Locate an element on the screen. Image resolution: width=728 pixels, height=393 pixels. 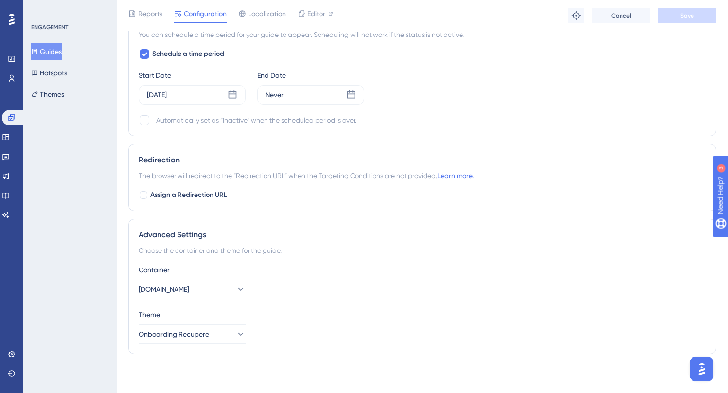
button: Themes is located at coordinates (48, 94).